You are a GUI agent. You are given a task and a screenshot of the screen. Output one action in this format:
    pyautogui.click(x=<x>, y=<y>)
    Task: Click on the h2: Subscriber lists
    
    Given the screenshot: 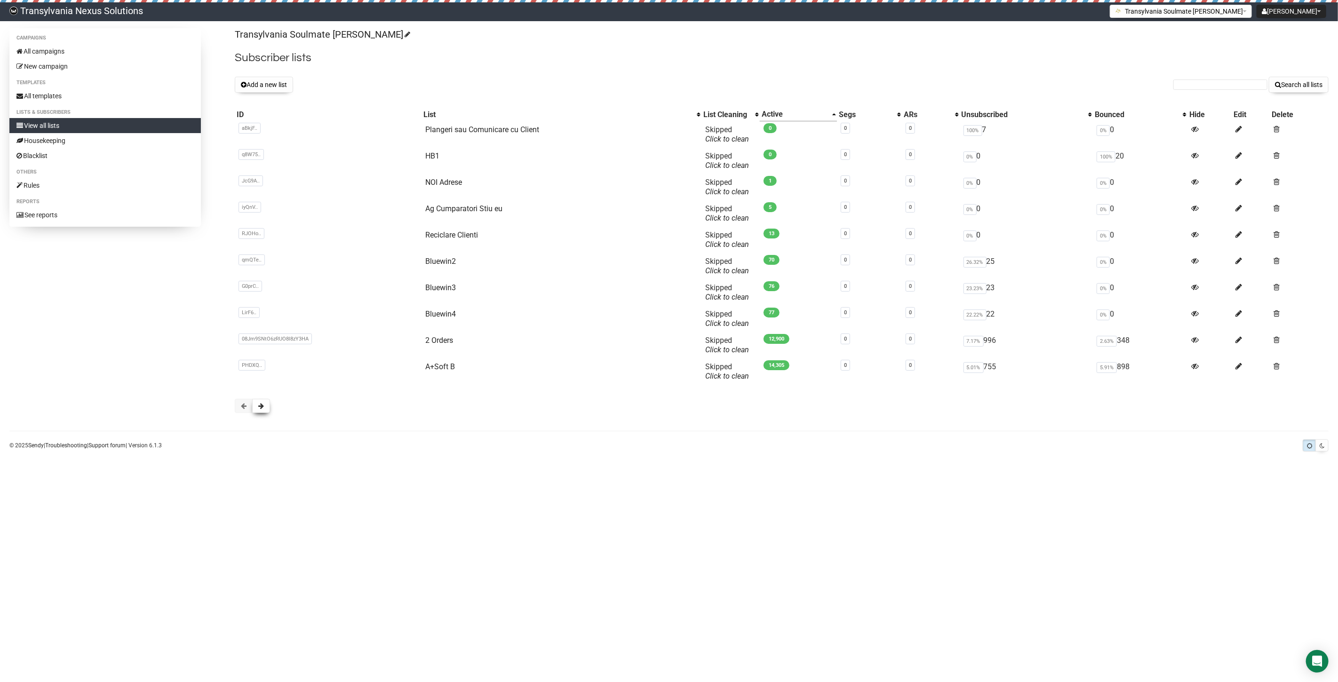 What is the action you would take?
    pyautogui.click(x=782, y=58)
    